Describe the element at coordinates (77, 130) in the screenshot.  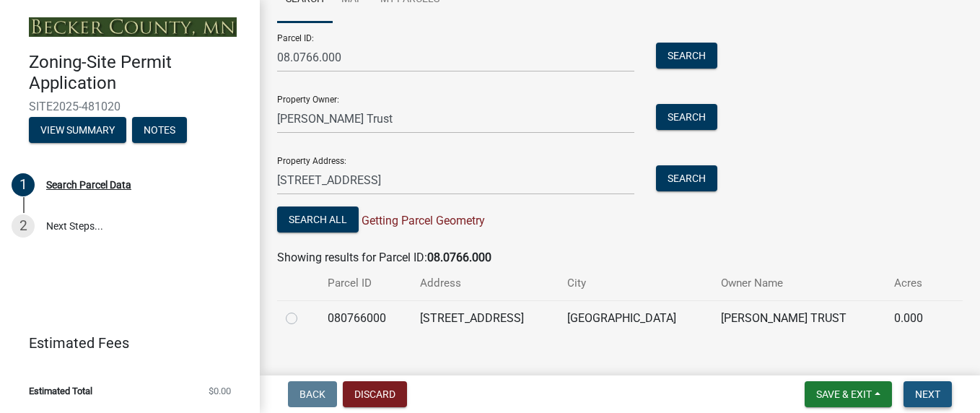
I see `button: View Summary` at that location.